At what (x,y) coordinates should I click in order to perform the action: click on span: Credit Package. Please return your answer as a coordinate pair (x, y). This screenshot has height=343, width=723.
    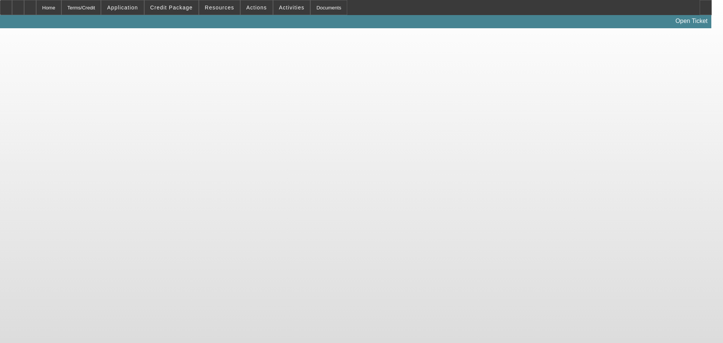
    Looking at the image, I should click on (171, 8).